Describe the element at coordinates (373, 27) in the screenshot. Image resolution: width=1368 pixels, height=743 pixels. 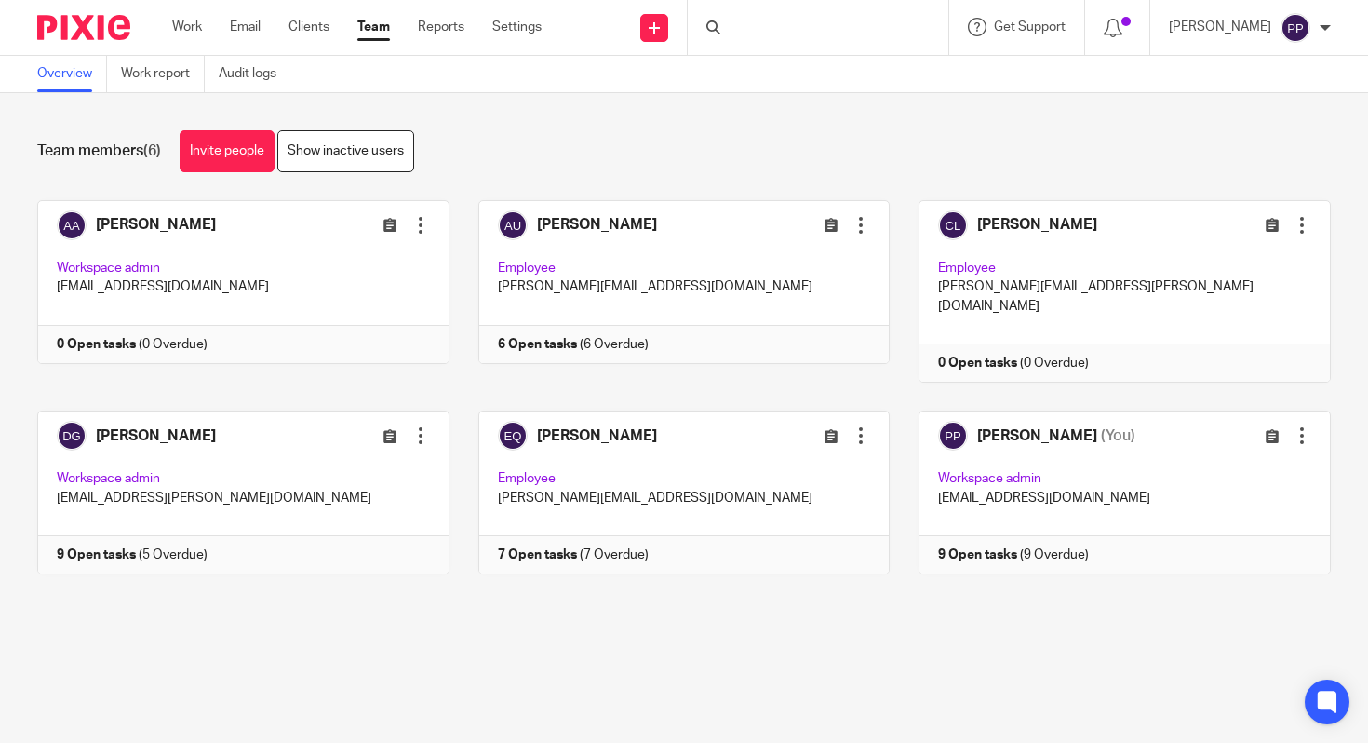
I see `a: Team` at that location.